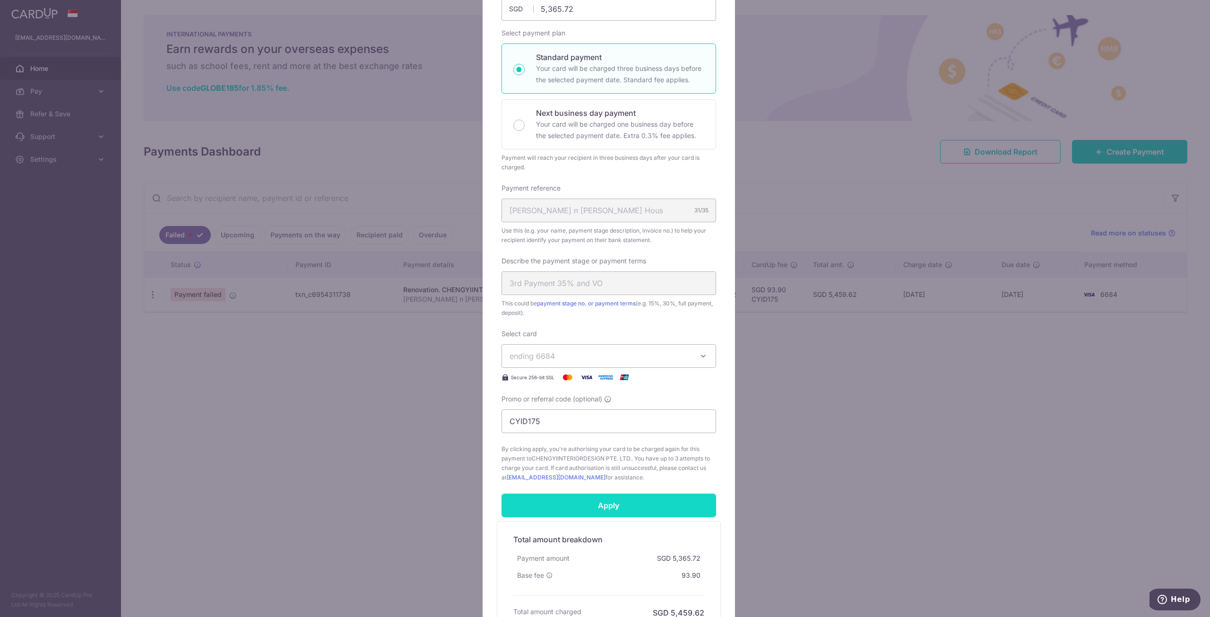 This screenshot has width=1210, height=617. I want to click on p: Your card will be charged one business day before the selected payment date. Extra 0.3% fee applies., so click(620, 130).